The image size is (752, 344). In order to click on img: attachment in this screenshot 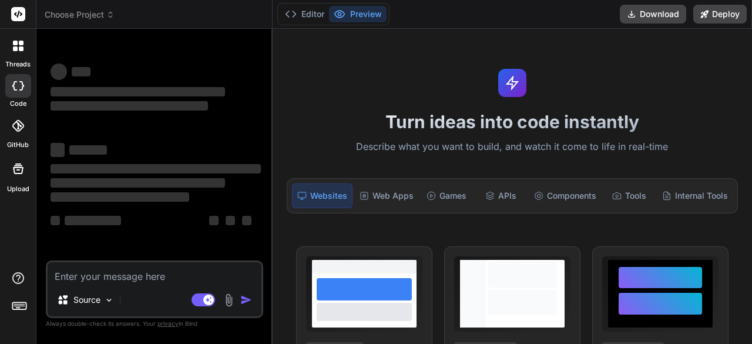, I will do `click(229, 300)`.